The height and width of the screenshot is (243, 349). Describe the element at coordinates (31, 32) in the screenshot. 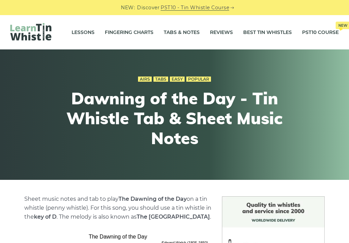

I see `img: LearnTinWhistle.com` at that location.